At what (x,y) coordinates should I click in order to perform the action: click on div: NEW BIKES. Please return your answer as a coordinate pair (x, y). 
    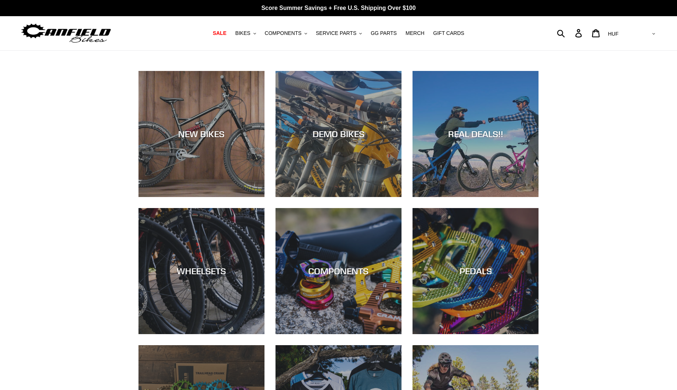
    Looking at the image, I should click on (201, 134).